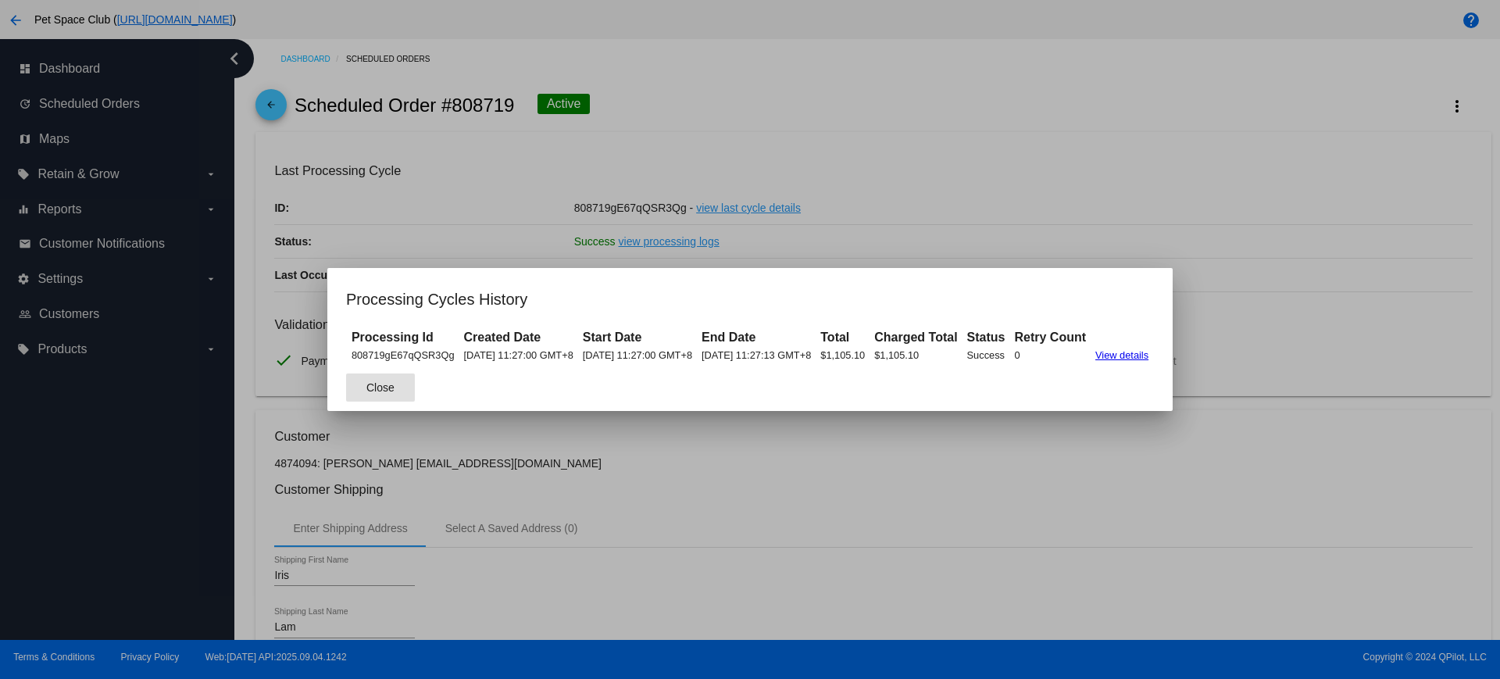  Describe the element at coordinates (381, 388) in the screenshot. I see `span: Close` at that location.